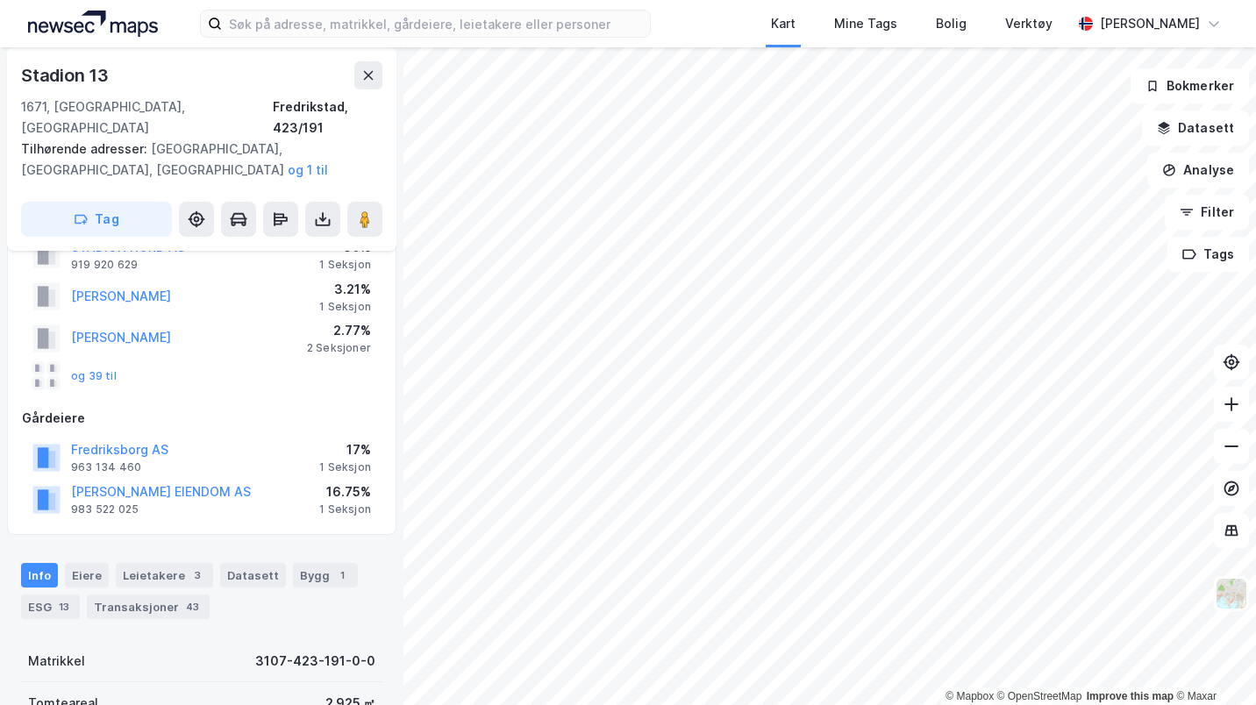 This screenshot has height=705, width=1256. Describe the element at coordinates (342, 575) in the screenshot. I see `div: 1` at that location.